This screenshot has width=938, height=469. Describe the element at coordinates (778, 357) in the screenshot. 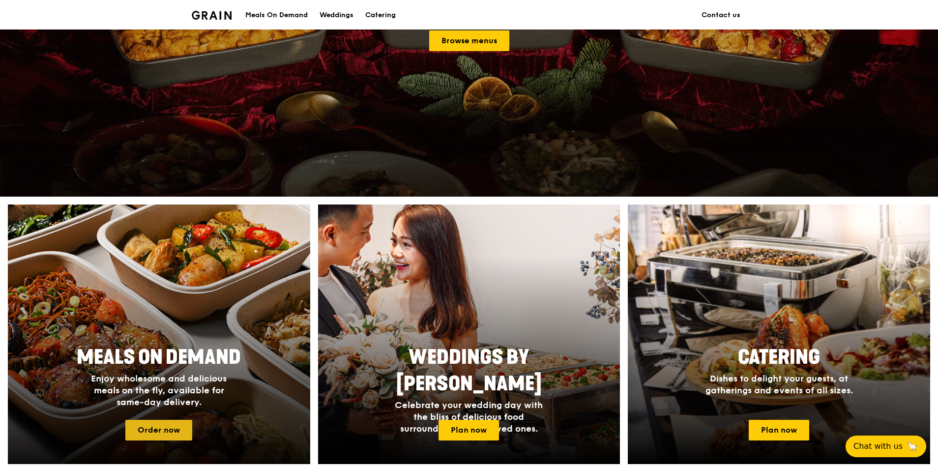

I see `span: Catering` at that location.